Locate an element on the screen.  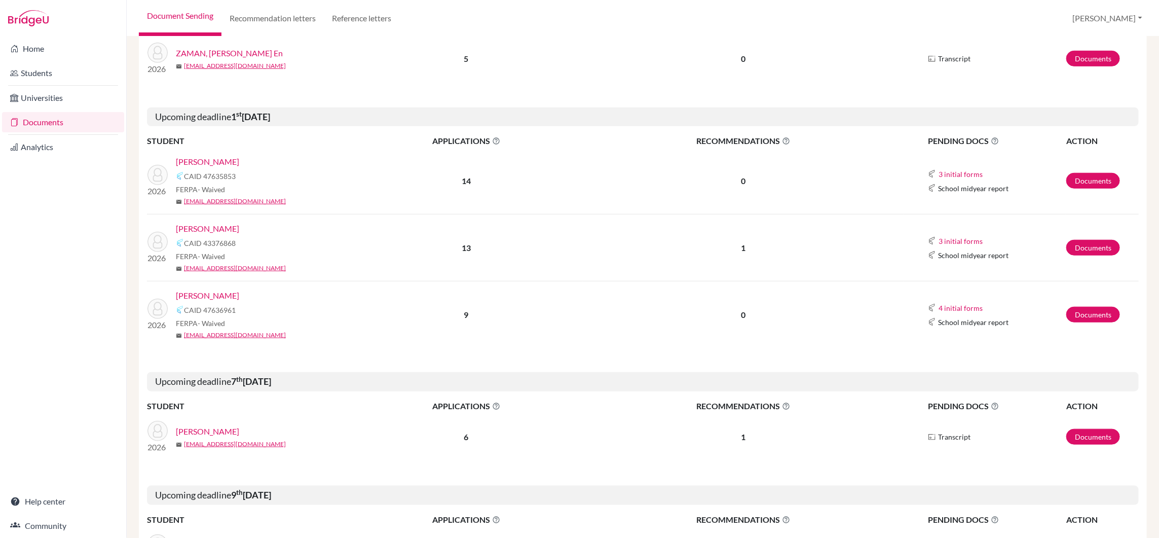
b: 13 is located at coordinates (466, 247).